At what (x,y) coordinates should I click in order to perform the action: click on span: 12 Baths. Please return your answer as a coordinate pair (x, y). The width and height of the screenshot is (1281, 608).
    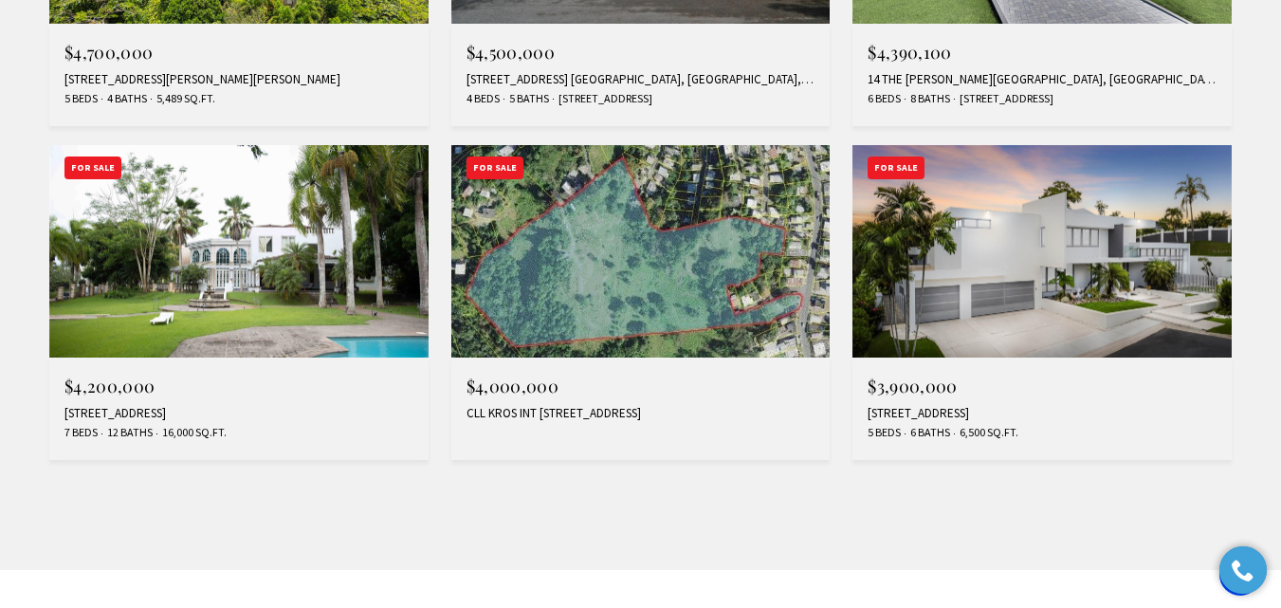
    Looking at the image, I should click on (127, 432).